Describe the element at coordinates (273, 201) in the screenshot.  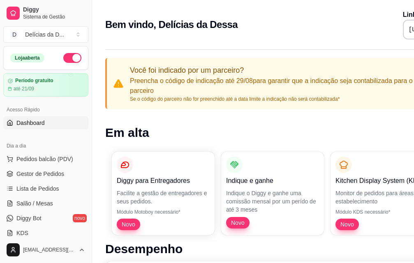
I see `p: Indique o Diggy e ganhe uma comissão mensal por um perído de até 3 meses` at that location.